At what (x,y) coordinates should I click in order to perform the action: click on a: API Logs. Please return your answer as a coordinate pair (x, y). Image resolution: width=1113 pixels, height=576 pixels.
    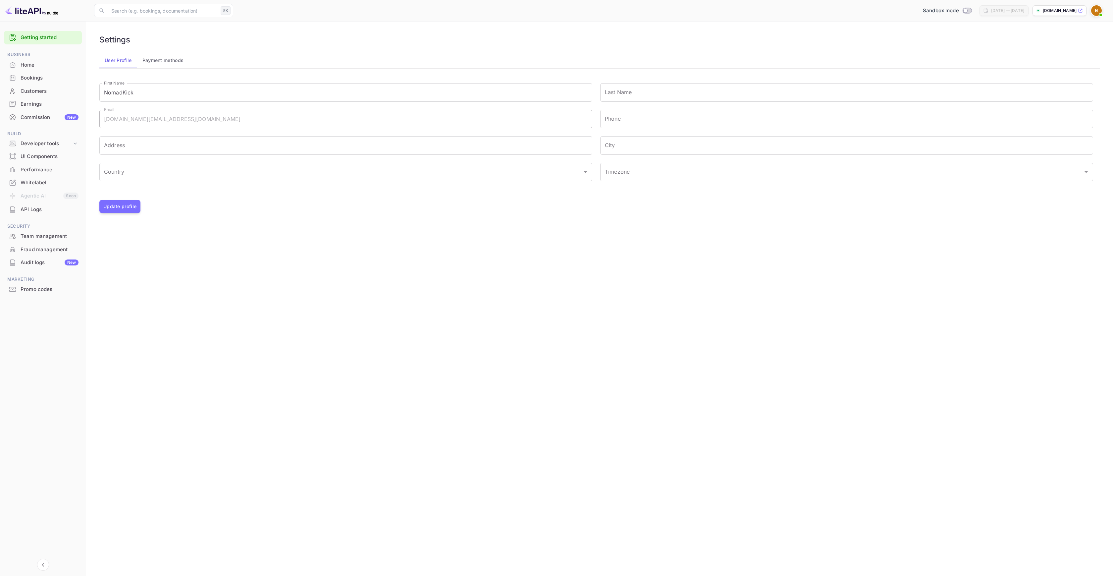
    Looking at the image, I should click on (43, 209).